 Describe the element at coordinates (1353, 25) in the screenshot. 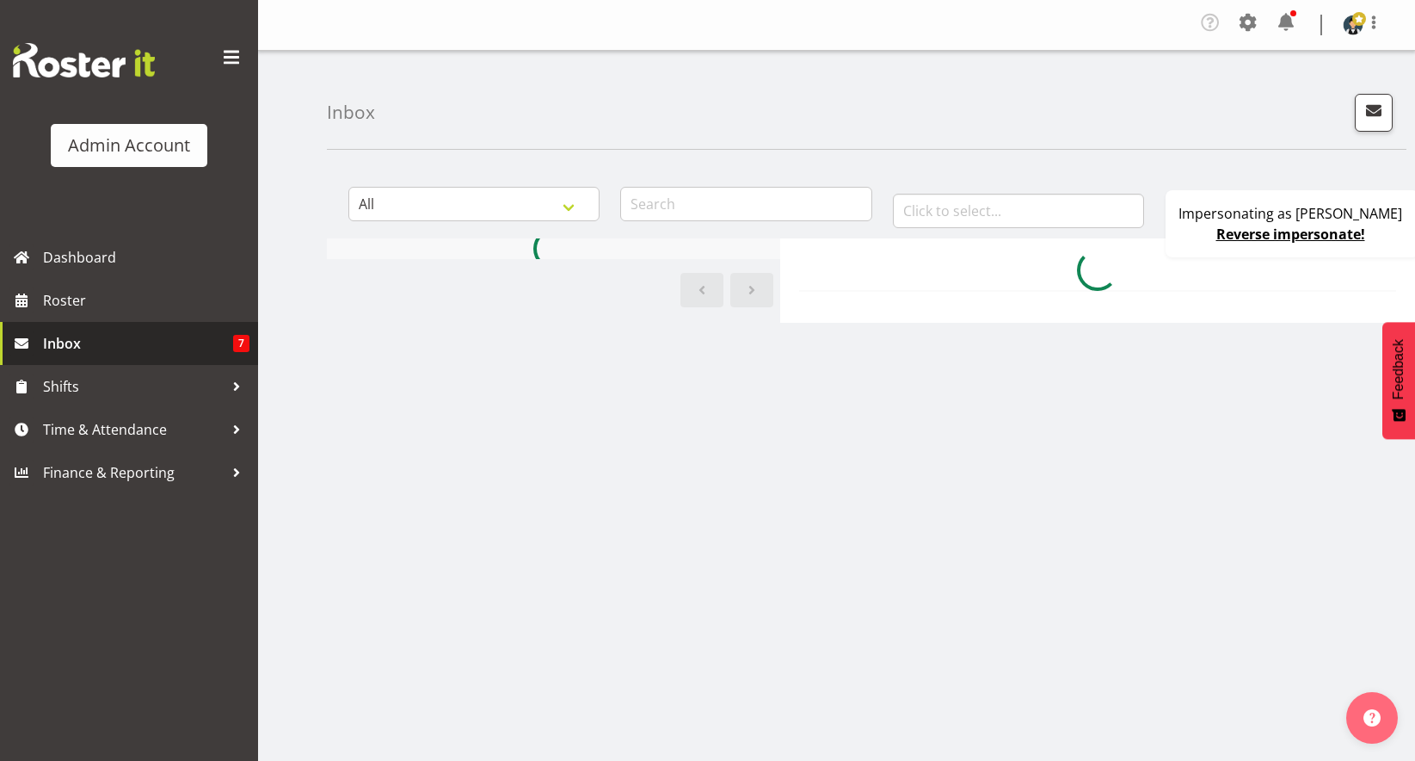

I see `img: wu-kevin5aaed71ed01d5805973613cd15694a89.png` at that location.